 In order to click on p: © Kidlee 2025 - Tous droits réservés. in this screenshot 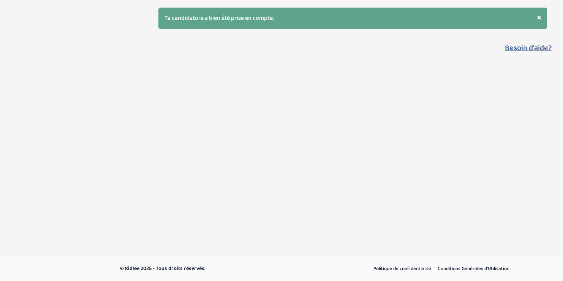, I will do `click(217, 269)`.